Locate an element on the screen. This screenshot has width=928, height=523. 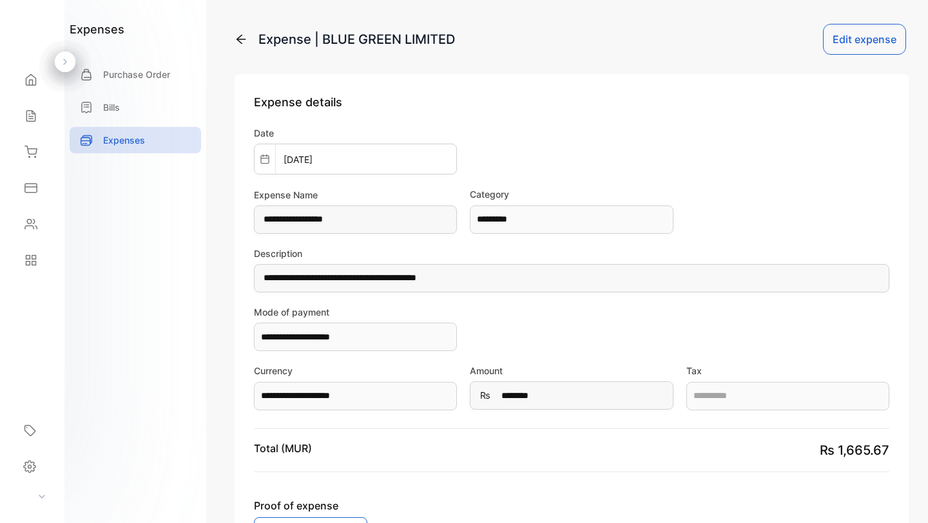
p: Bills is located at coordinates (112, 107).